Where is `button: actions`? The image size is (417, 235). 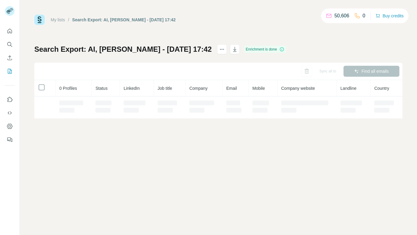
button: actions is located at coordinates (222, 49).